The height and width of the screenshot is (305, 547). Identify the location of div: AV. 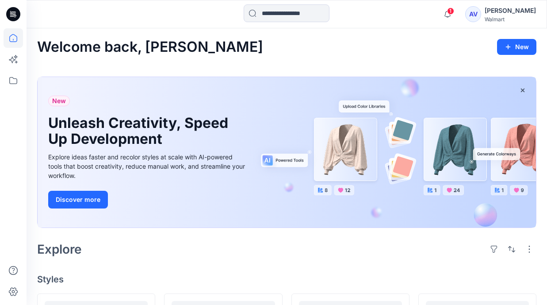
(474, 14).